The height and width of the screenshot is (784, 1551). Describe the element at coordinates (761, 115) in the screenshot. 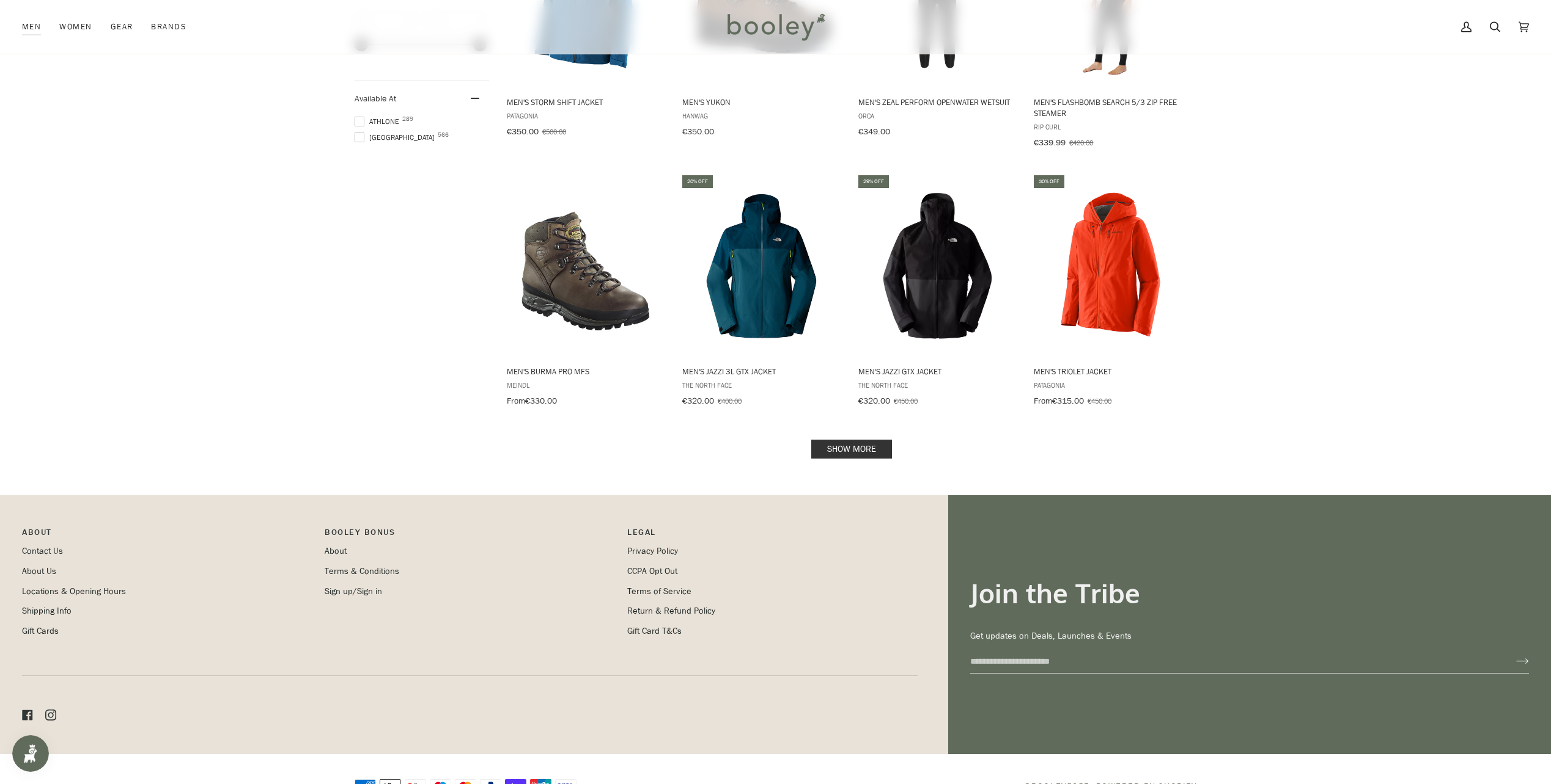

I see `span: Hanwag` at that location.